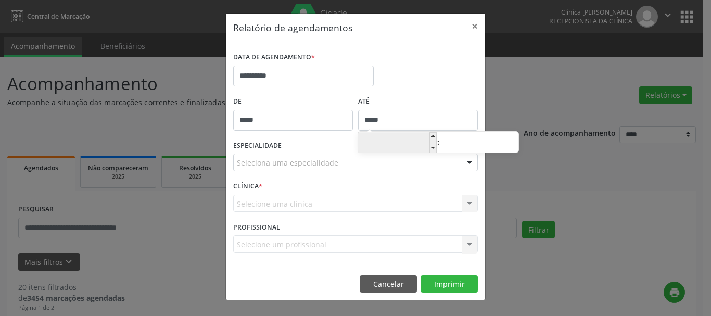  What do you see at coordinates (449, 284) in the screenshot?
I see `button: Imprimir` at bounding box center [449, 284].